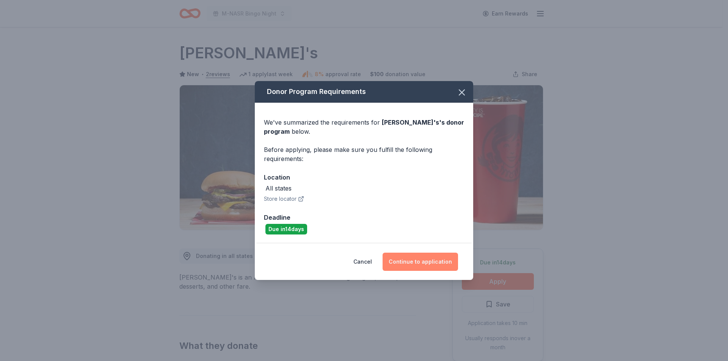 This screenshot has height=361, width=728. Describe the element at coordinates (278, 188) in the screenshot. I see `div: All states` at that location.